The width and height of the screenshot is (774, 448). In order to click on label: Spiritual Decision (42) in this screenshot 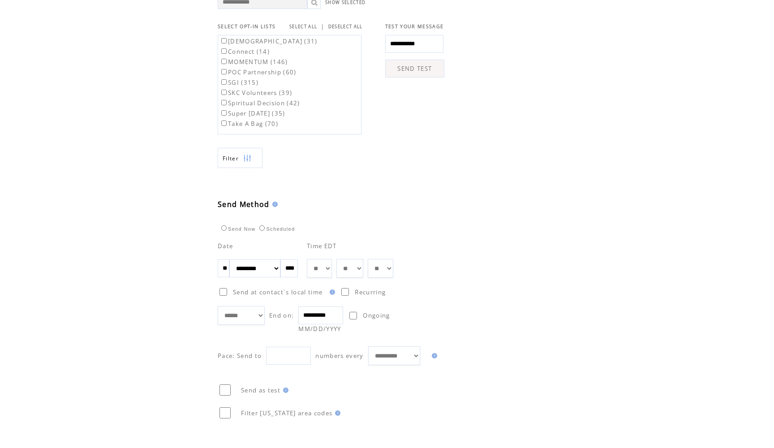, I will do `click(260, 103)`.